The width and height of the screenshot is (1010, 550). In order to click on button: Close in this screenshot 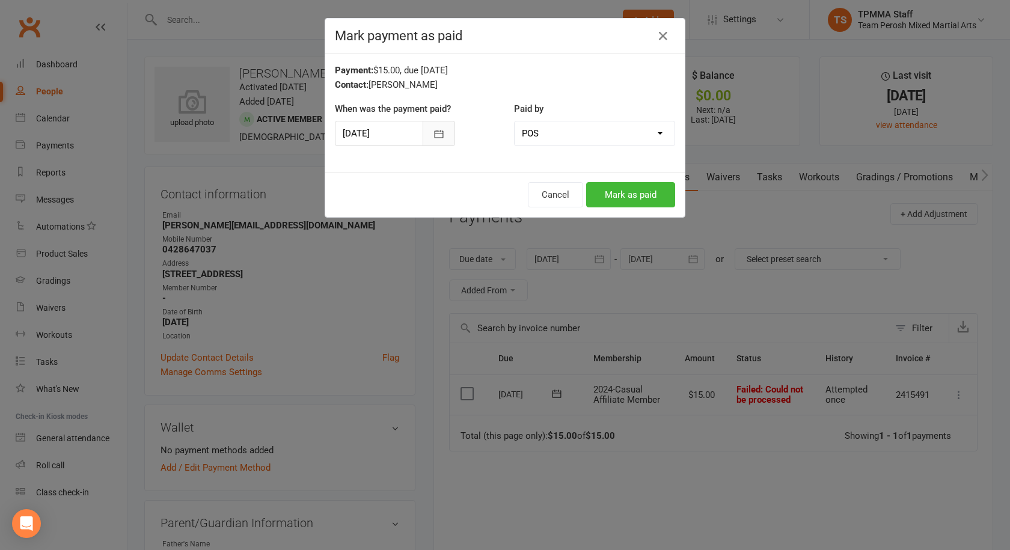, I will do `click(663, 36)`.